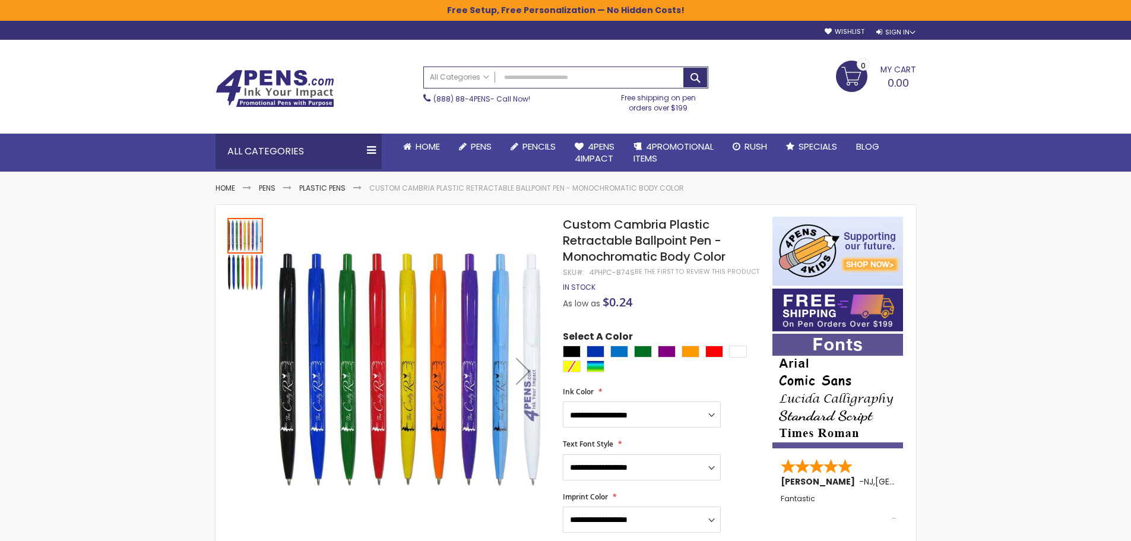  What do you see at coordinates (572, 351) in the screenshot?
I see `div: Black` at bounding box center [572, 351].